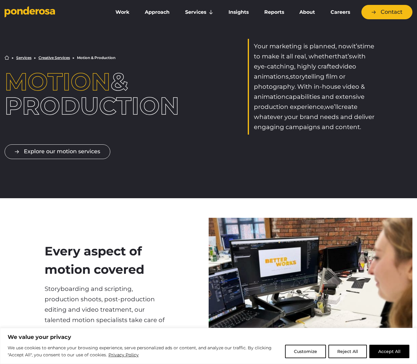 The image size is (417, 364). What do you see at coordinates (122, 12) in the screenshot?
I see `a: Work` at bounding box center [122, 12].